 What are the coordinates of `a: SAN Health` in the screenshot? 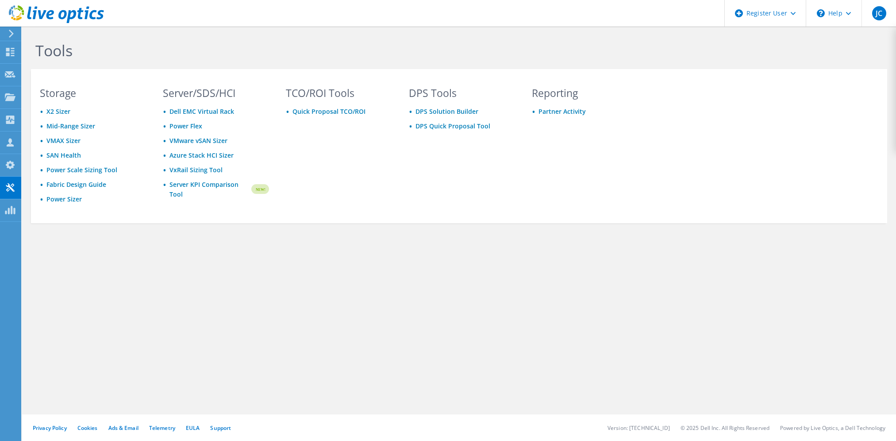 It's located at (64, 155).